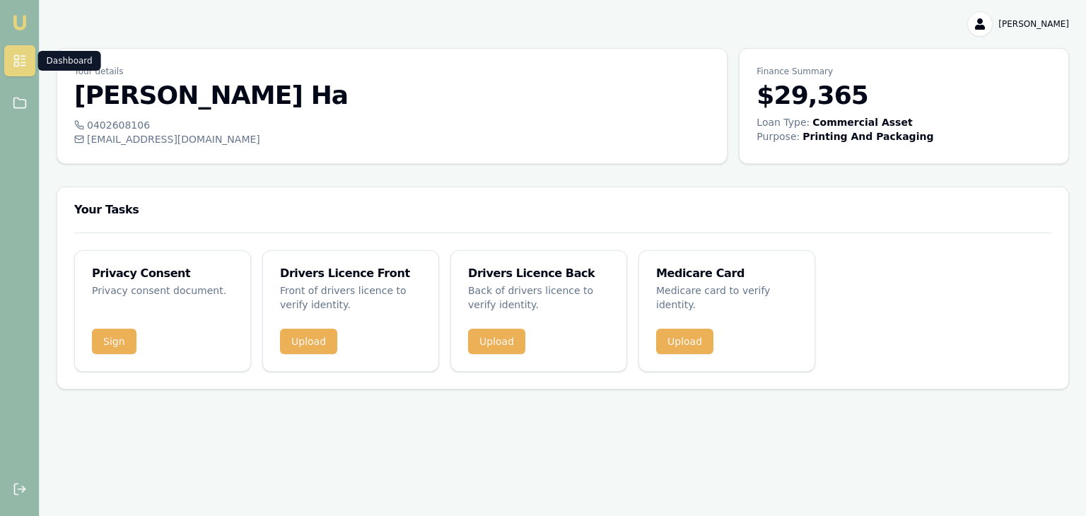  Describe the element at coordinates (539, 274) in the screenshot. I see `h3: Drivers Licence Back` at that location.